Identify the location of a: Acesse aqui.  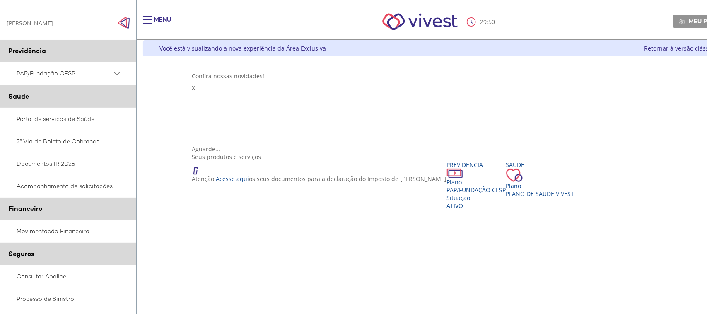
(233, 179).